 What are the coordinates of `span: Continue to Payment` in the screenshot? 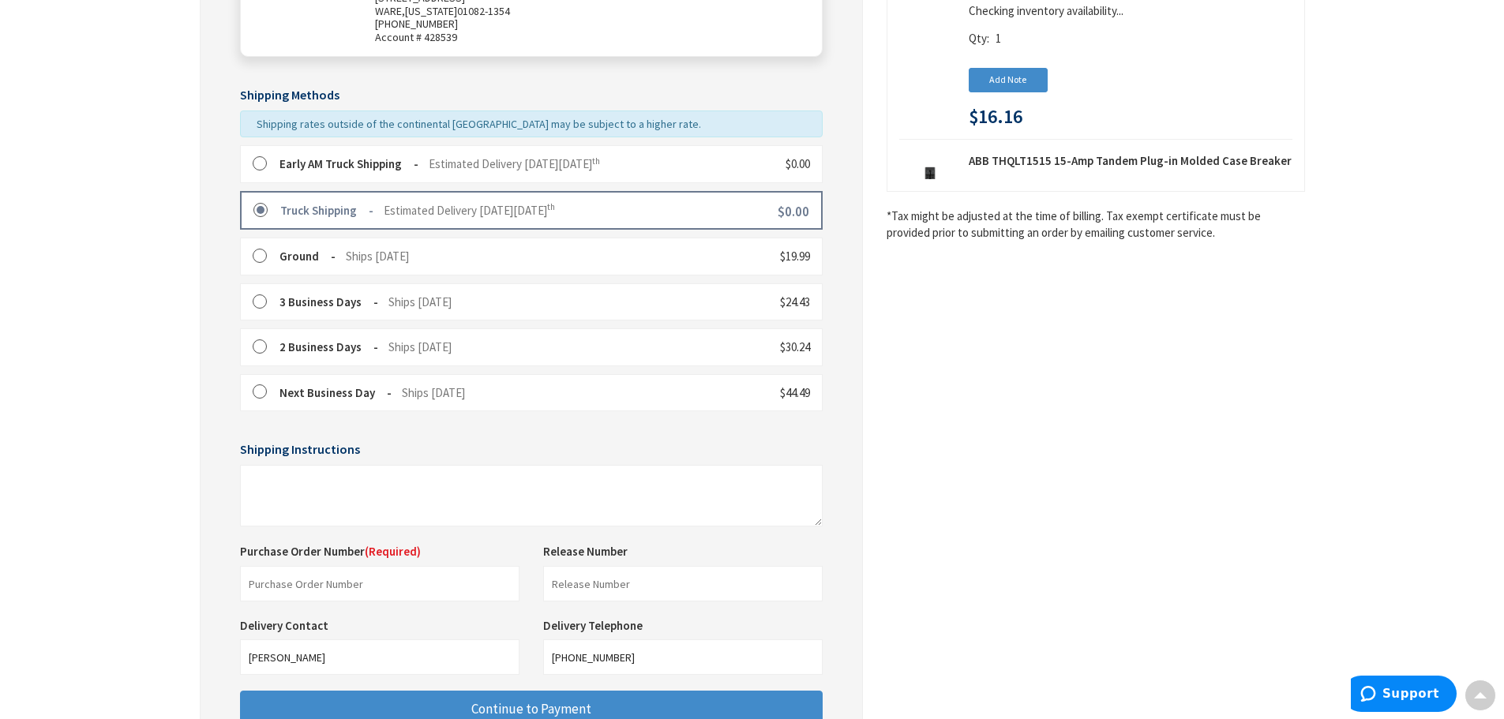 It's located at (531, 709).